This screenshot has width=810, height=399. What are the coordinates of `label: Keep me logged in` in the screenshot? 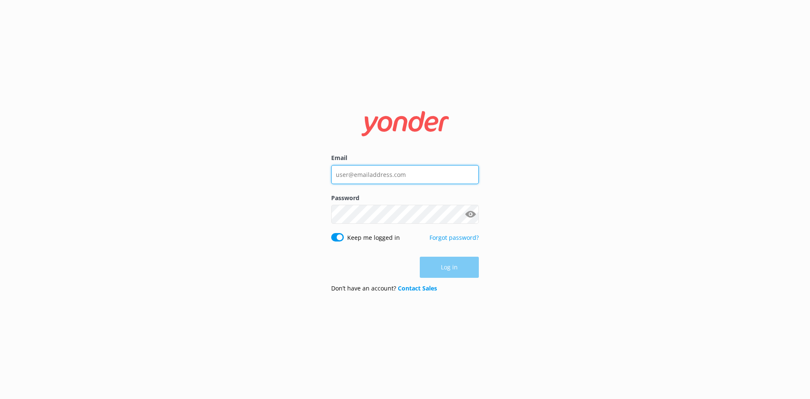 It's located at (374, 238).